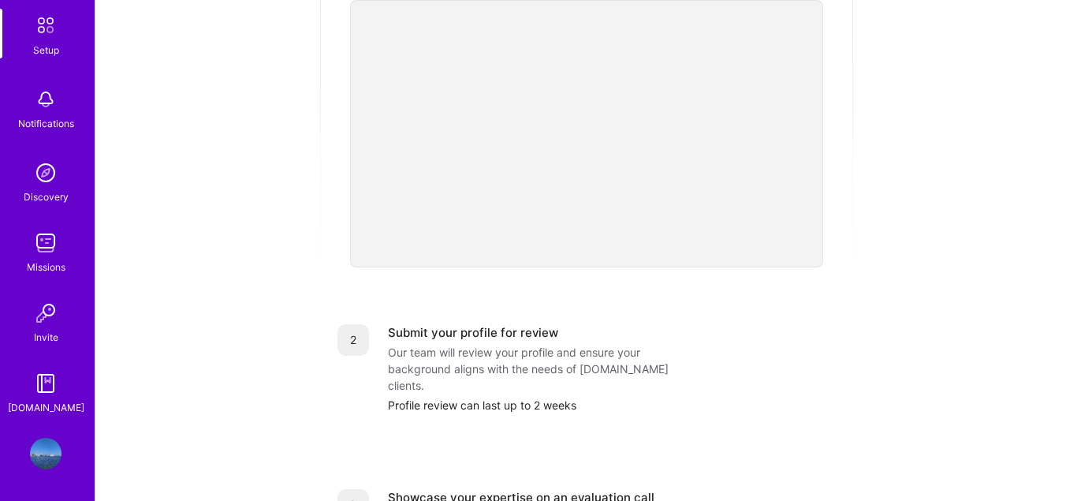 Image resolution: width=1077 pixels, height=501 pixels. I want to click on div: Profile review can last up to 2 weeks, so click(612, 405).